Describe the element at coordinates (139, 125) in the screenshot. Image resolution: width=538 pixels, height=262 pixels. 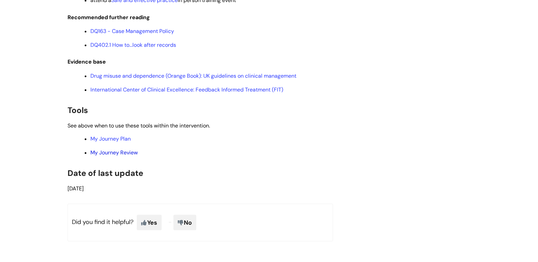
I see `span: See above when to use these tools within the intervention.` at that location.